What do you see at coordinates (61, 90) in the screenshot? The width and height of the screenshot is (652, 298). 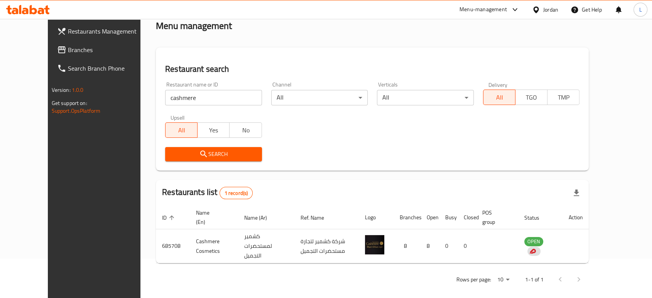 I see `span: Version:` at bounding box center [61, 90].